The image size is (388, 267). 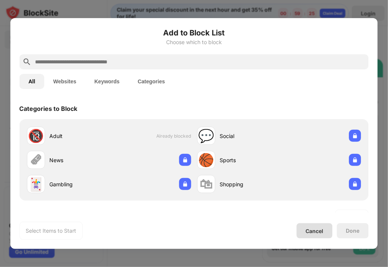 I want to click on div: News, so click(x=80, y=160).